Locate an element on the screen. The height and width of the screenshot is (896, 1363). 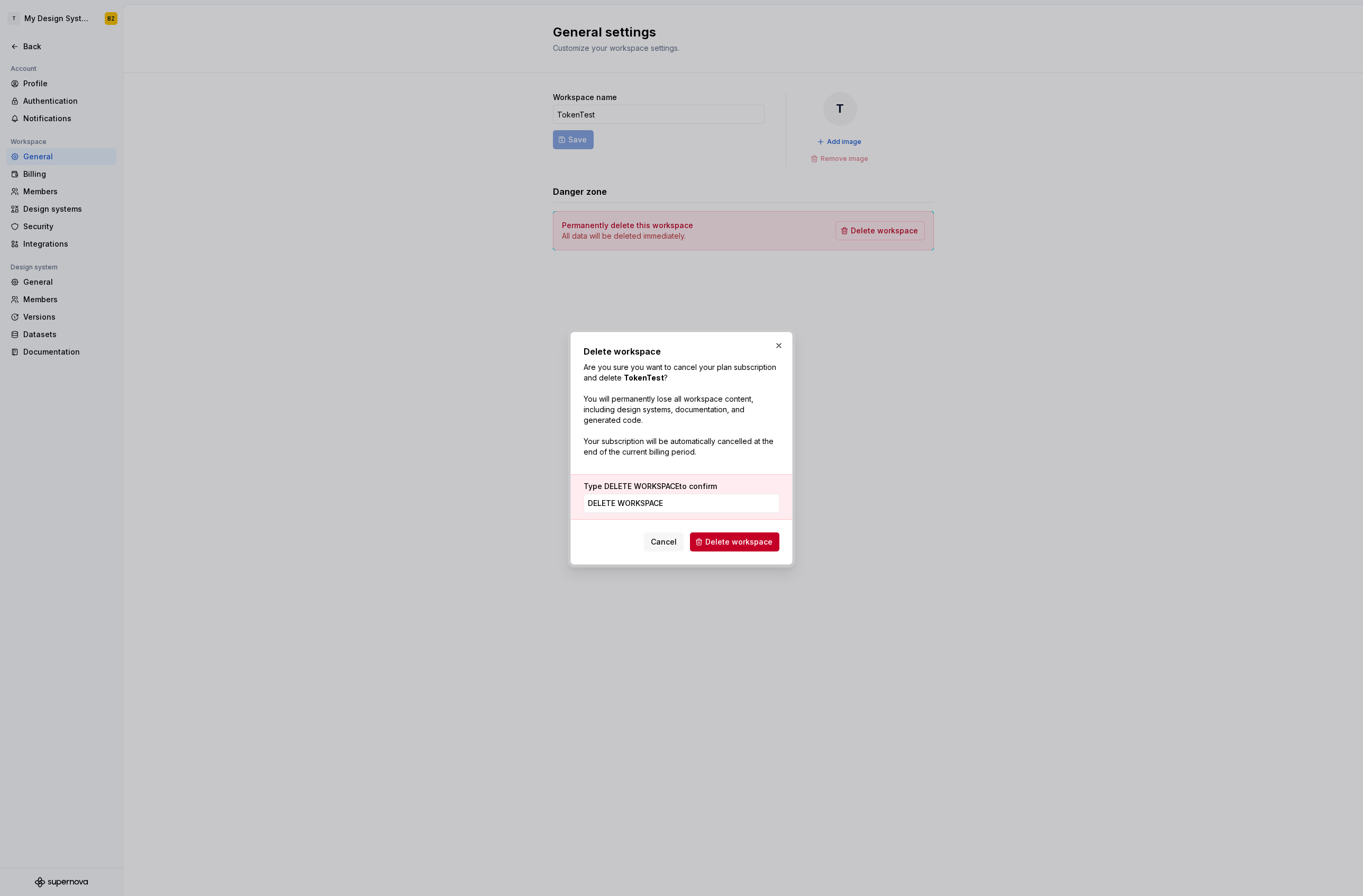
label: Type to confirm is located at coordinates (650, 486).